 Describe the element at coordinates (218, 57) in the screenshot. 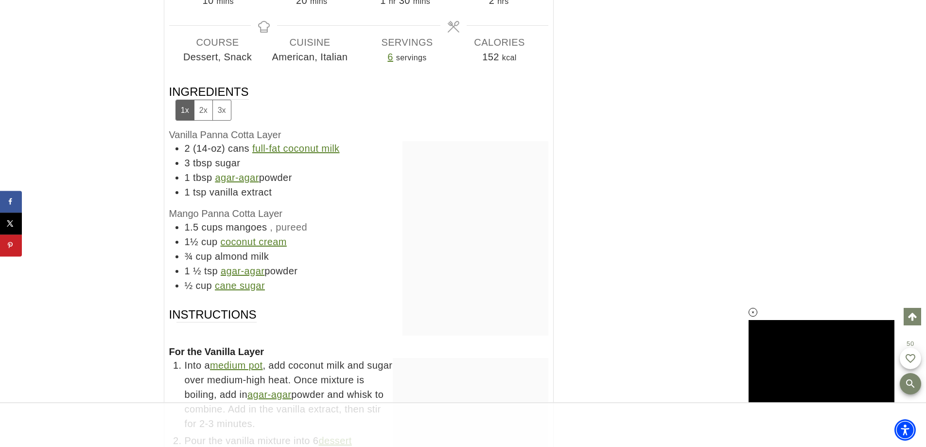

I see `span: Dessert, Snack` at that location.